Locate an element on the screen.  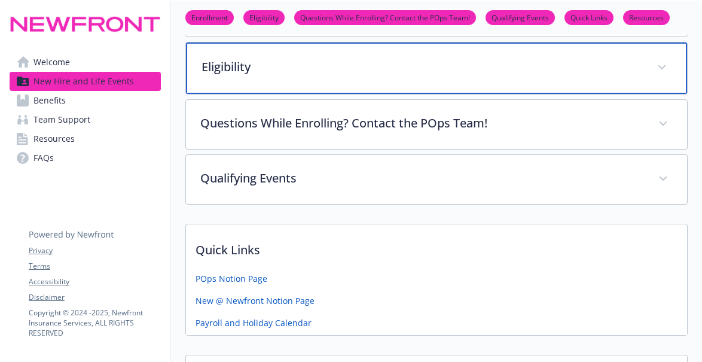
a: Benefits is located at coordinates (85, 100).